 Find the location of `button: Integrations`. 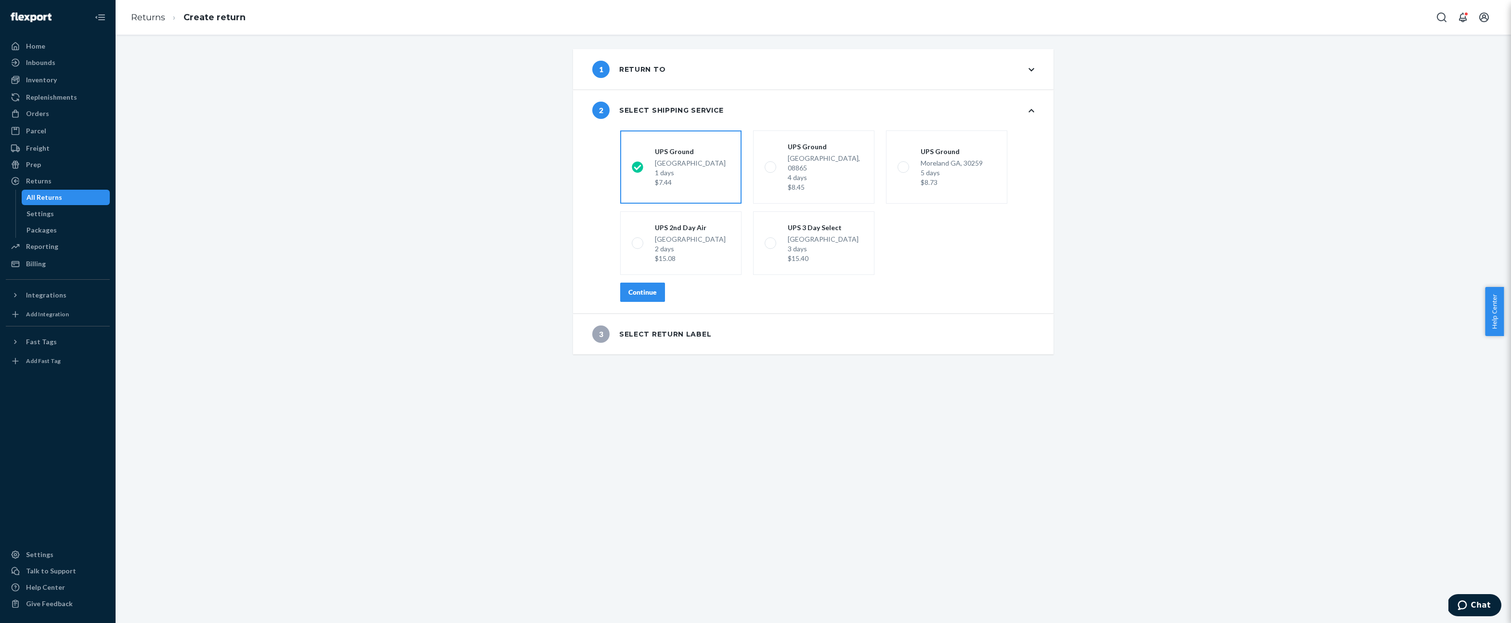

button: Integrations is located at coordinates (58, 295).